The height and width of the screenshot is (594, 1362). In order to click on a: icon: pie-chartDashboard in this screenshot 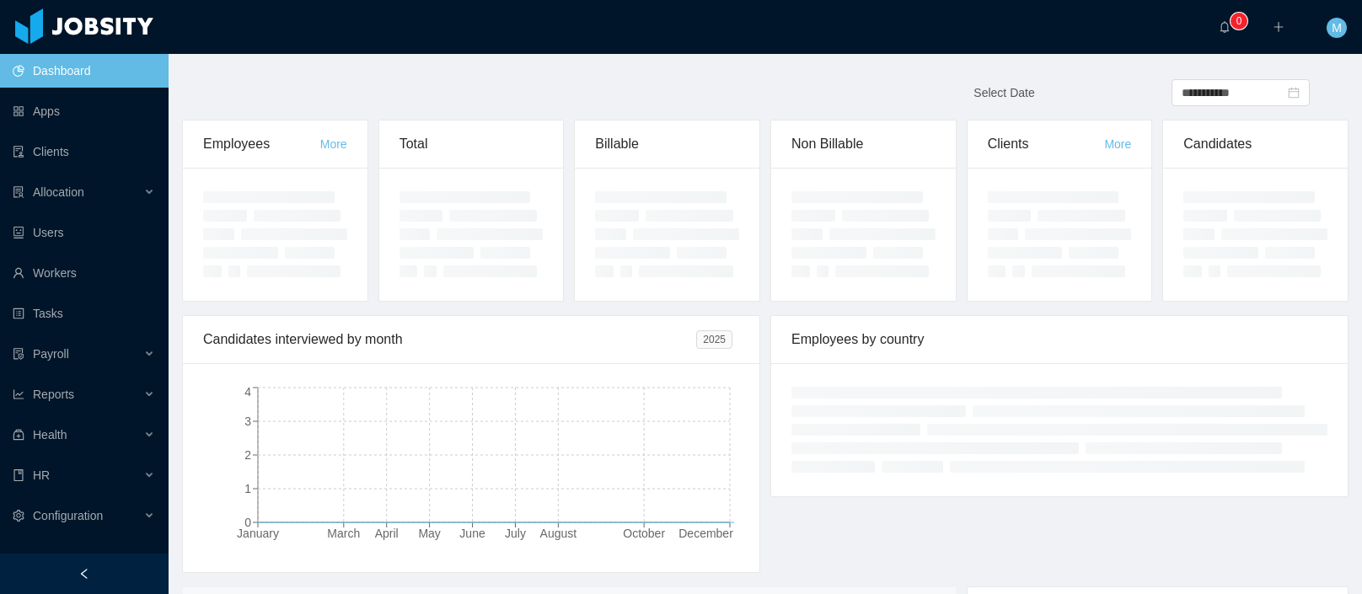, I will do `click(83, 71)`.